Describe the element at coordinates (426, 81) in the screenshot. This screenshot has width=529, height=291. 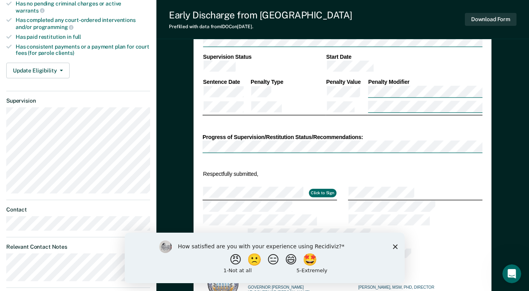
I see `th: Penalty Modifier` at that location.